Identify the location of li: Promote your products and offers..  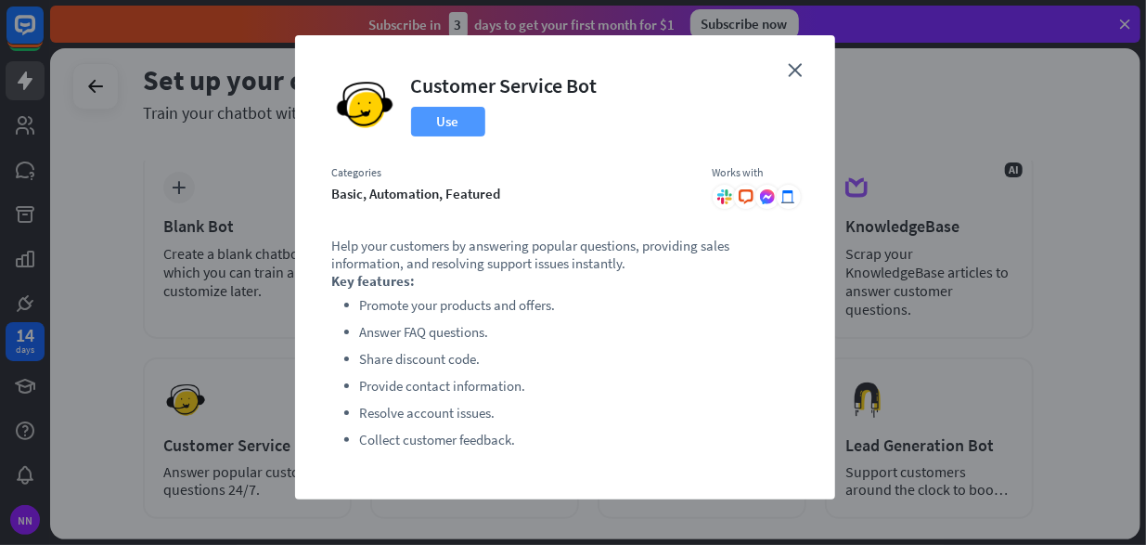
(579, 305).